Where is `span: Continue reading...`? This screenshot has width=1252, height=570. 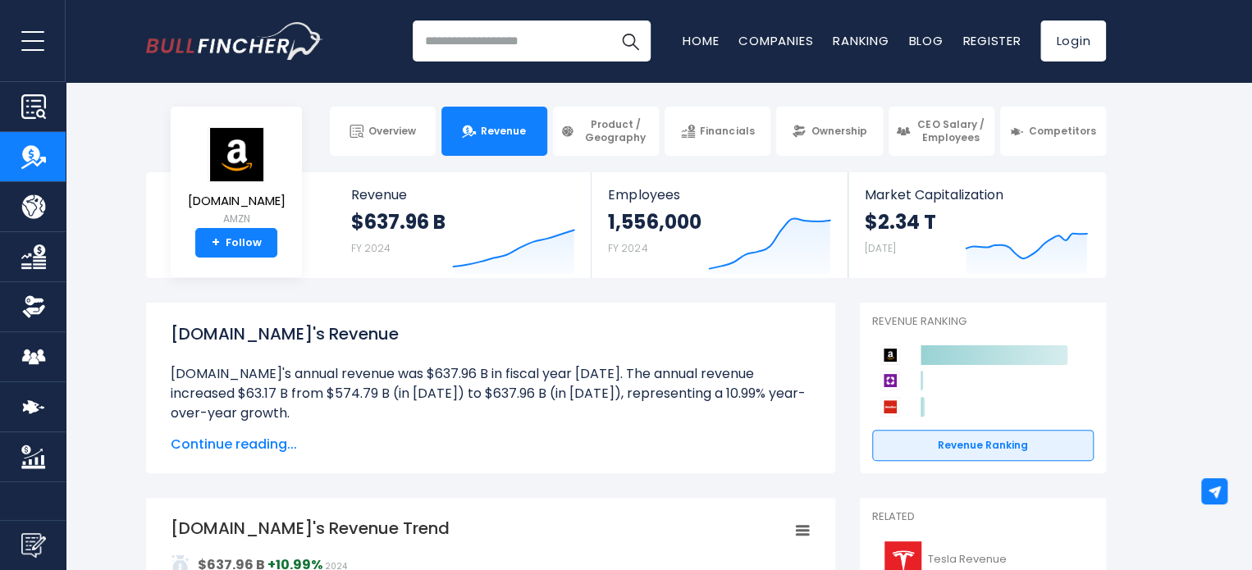
span: Continue reading... is located at coordinates (491, 445).